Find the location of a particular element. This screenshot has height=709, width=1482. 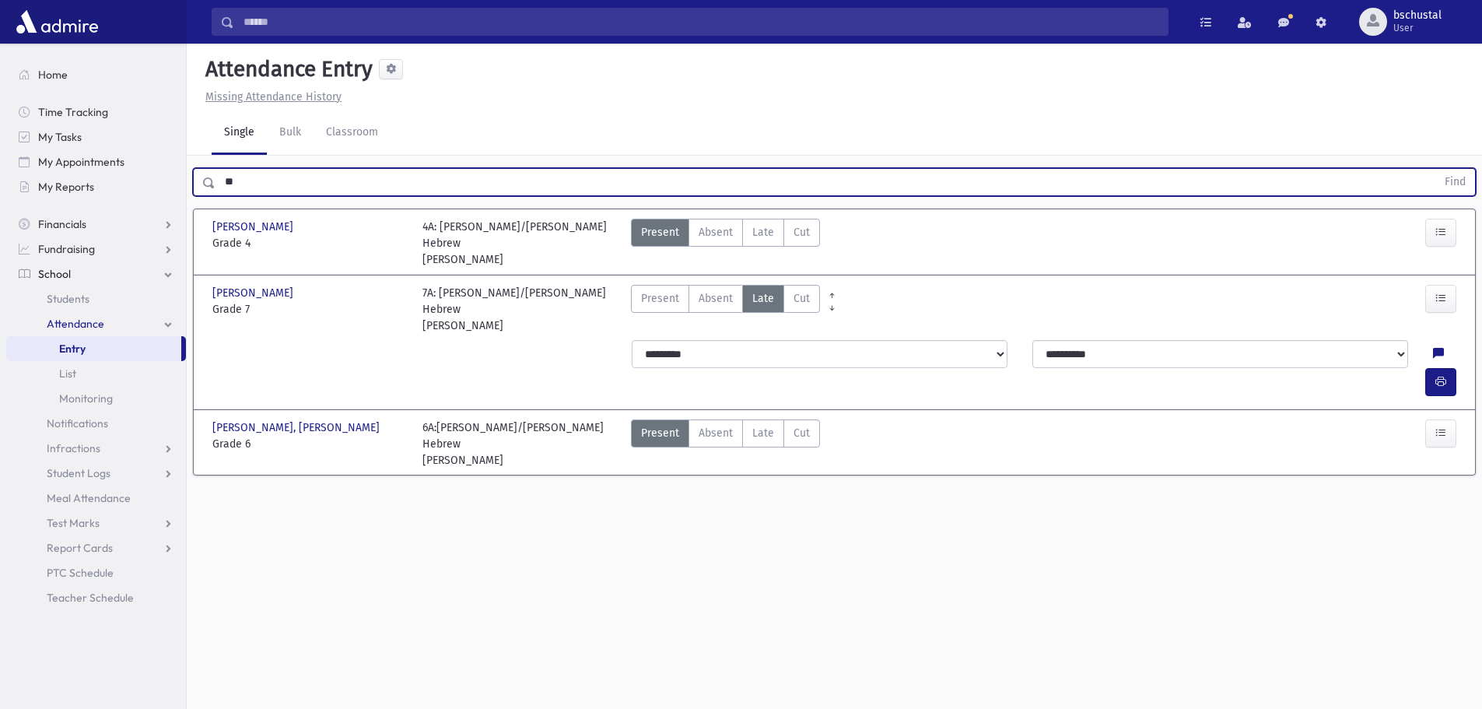

span: My Appointments is located at coordinates (81, 162).